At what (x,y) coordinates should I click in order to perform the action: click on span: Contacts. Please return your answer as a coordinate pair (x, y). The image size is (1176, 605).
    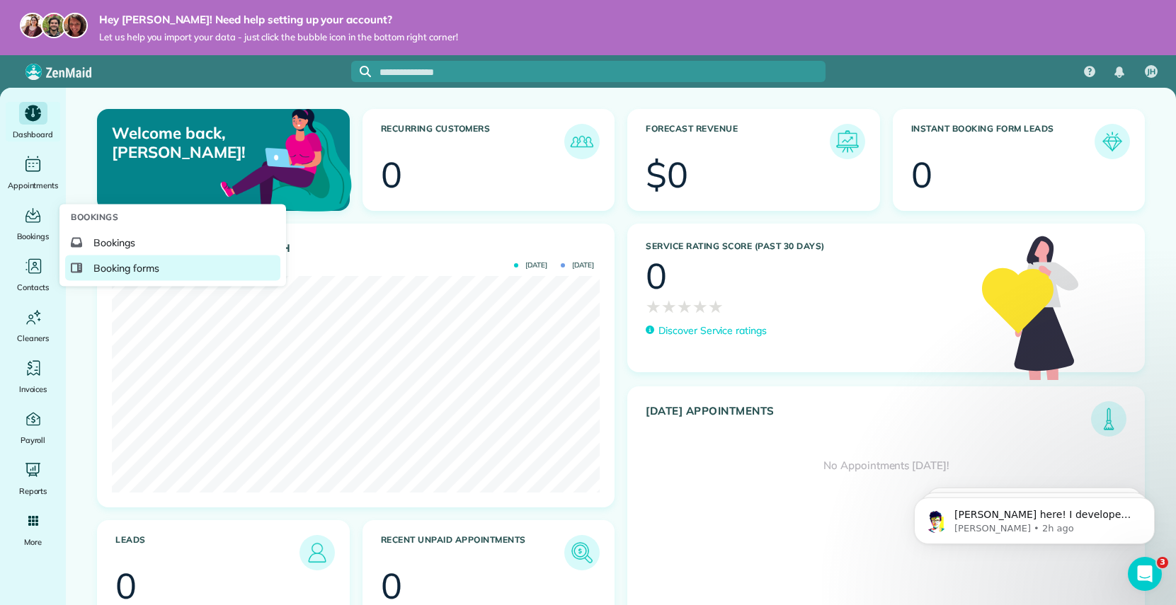
    Looking at the image, I should click on (33, 288).